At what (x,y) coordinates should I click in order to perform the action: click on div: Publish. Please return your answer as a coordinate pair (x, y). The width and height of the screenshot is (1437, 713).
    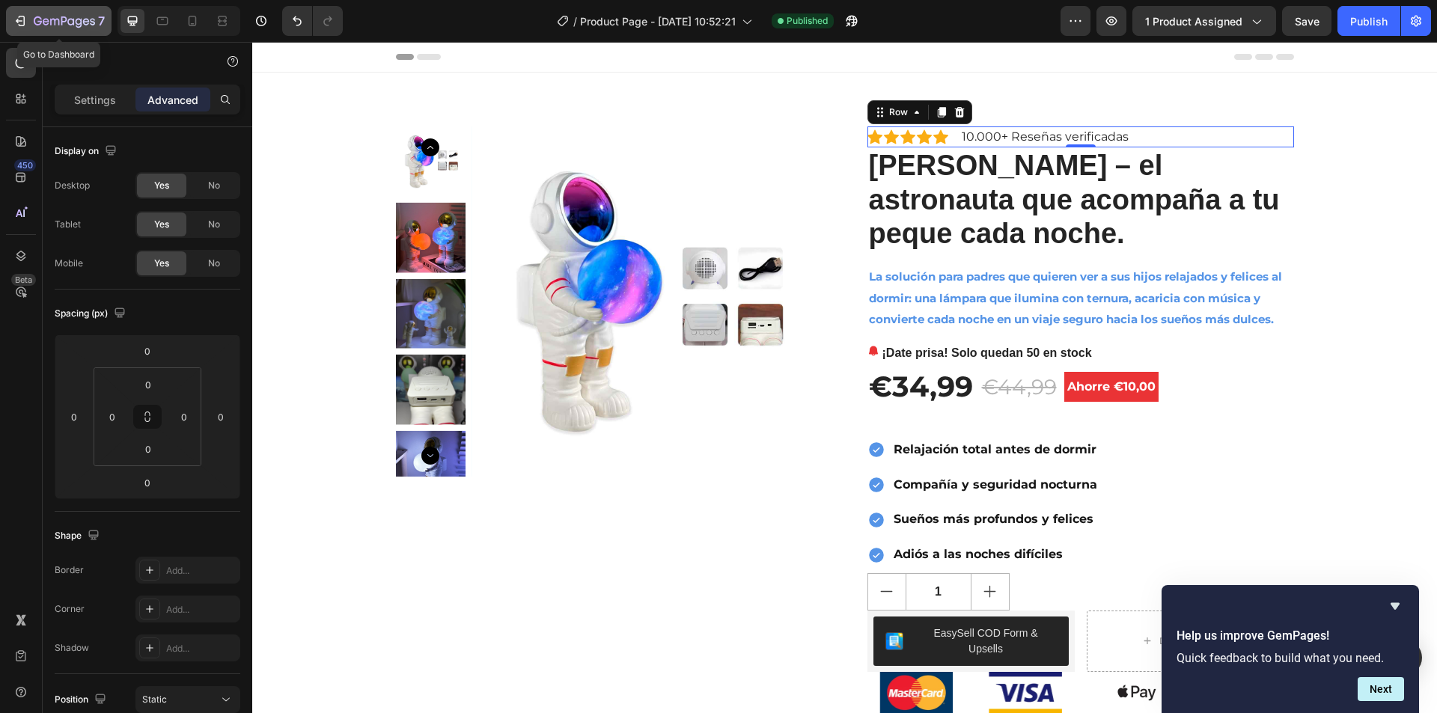
    Looking at the image, I should click on (1368, 21).